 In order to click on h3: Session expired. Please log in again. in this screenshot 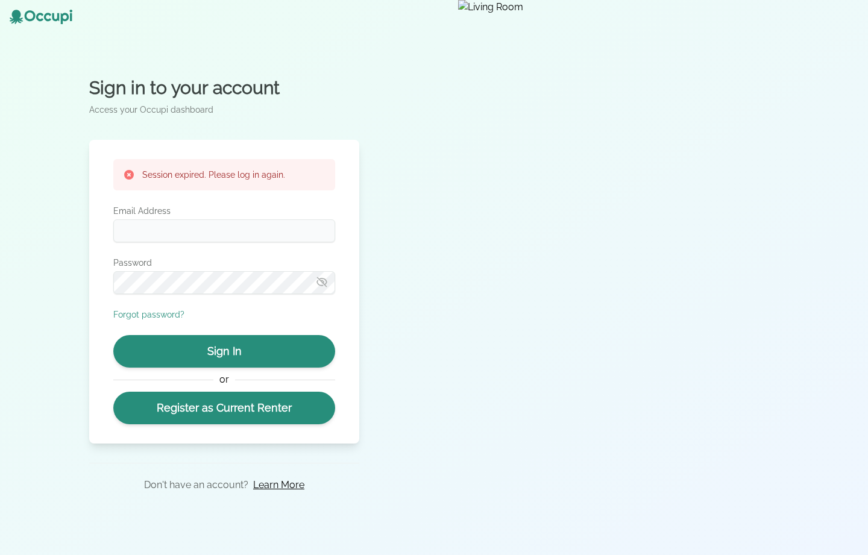, I will do `click(213, 175)`.